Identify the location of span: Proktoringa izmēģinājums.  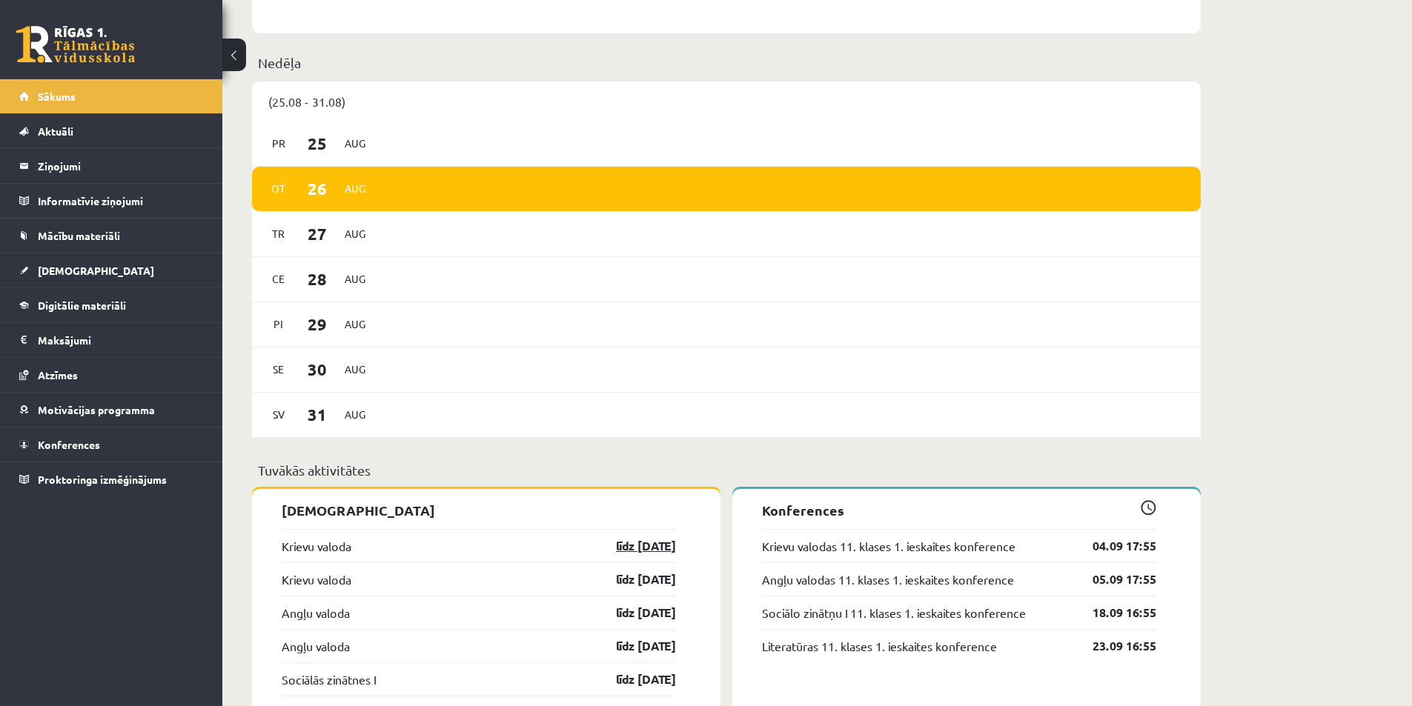
(102, 479).